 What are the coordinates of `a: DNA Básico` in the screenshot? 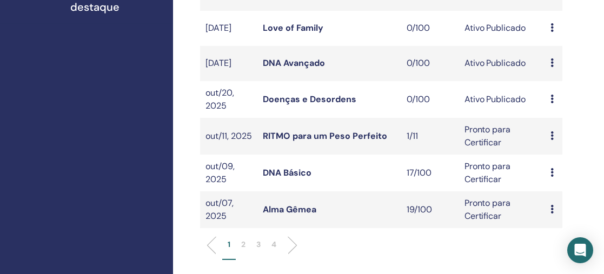 It's located at (287, 172).